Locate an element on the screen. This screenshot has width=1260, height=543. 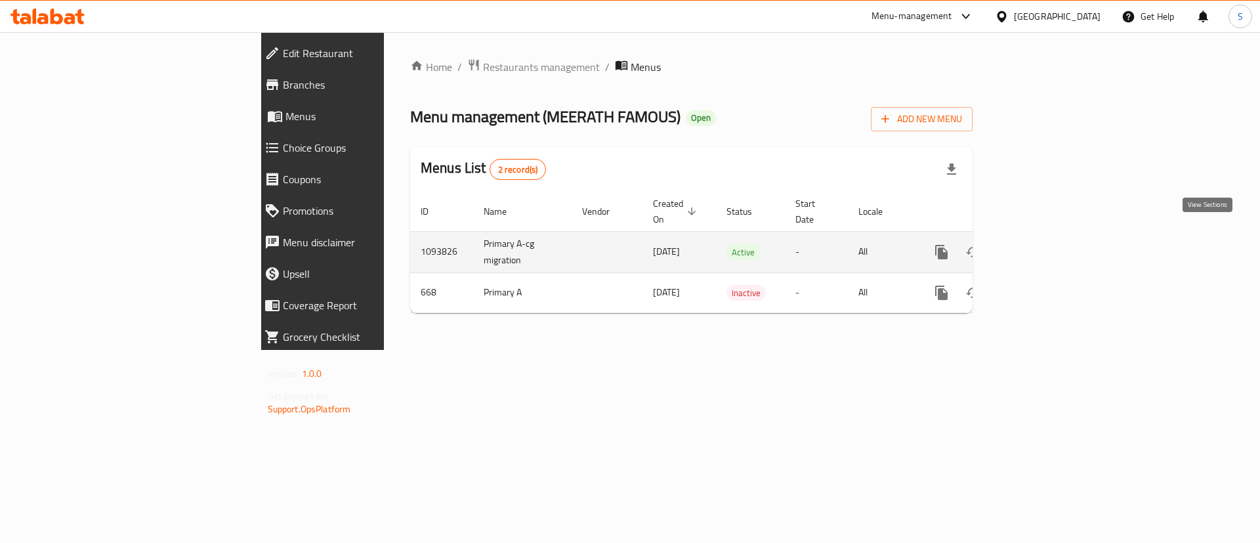
span: Promotions is located at coordinates (372, 211).